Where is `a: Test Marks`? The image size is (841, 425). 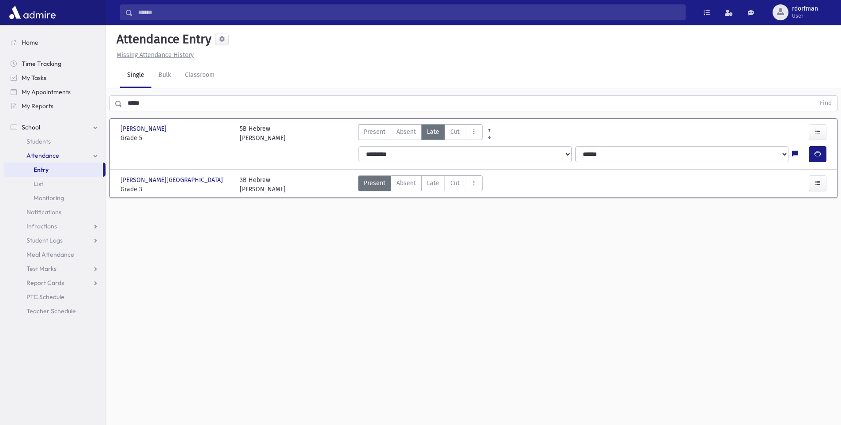
a: Test Marks is located at coordinates (54, 268).